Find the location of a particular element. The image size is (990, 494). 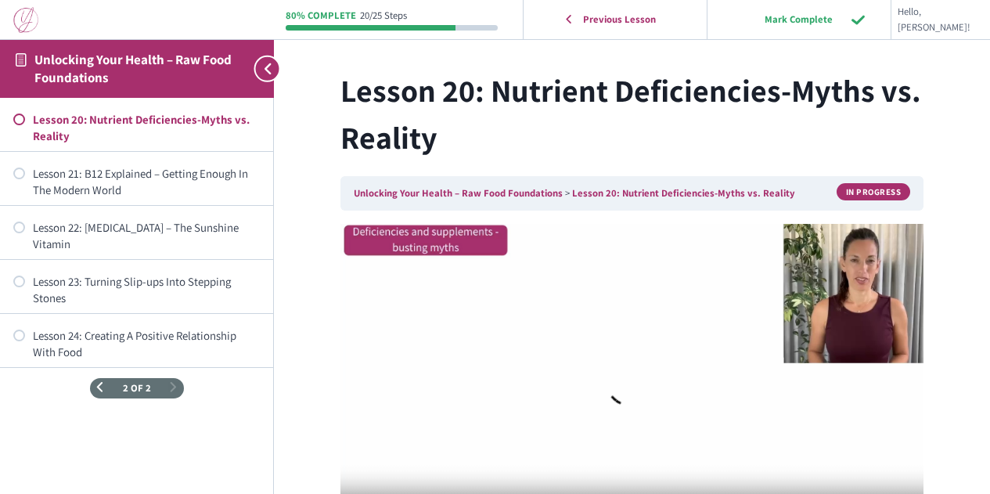

input: Mark Complete is located at coordinates (799, 19).